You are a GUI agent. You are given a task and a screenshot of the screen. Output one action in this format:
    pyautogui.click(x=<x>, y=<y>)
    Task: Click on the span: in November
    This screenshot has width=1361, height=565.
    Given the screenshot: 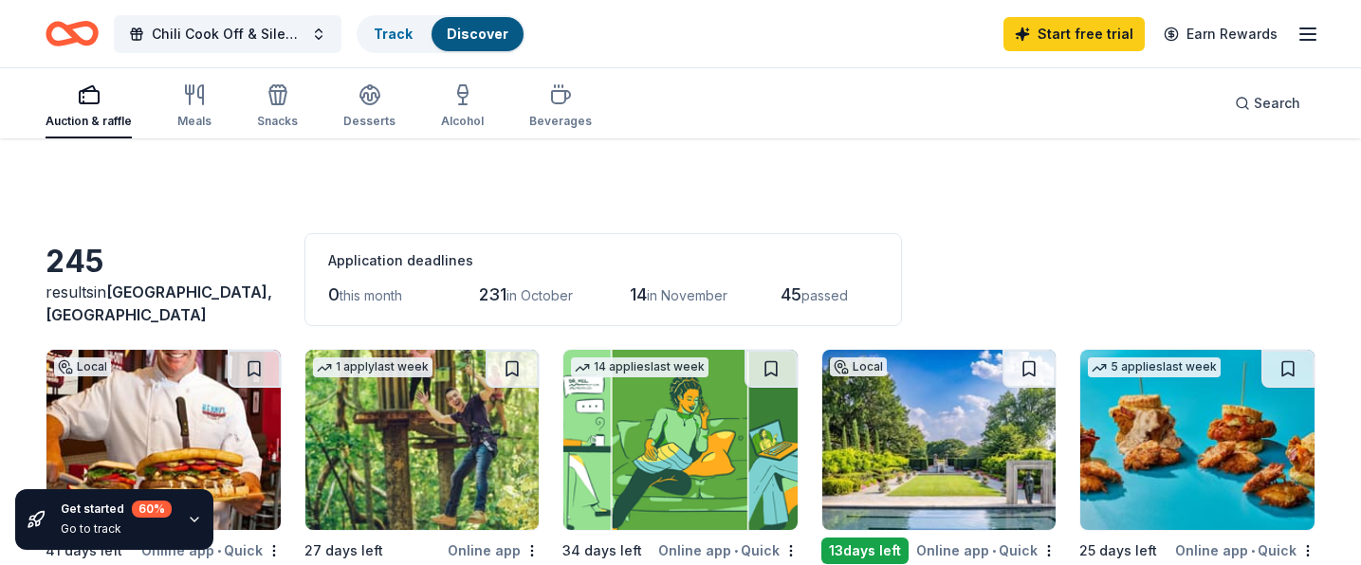 What is the action you would take?
    pyautogui.click(x=687, y=295)
    